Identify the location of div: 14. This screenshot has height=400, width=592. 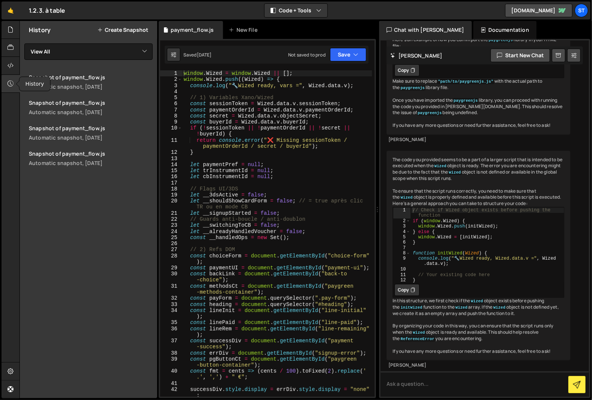
(171, 165).